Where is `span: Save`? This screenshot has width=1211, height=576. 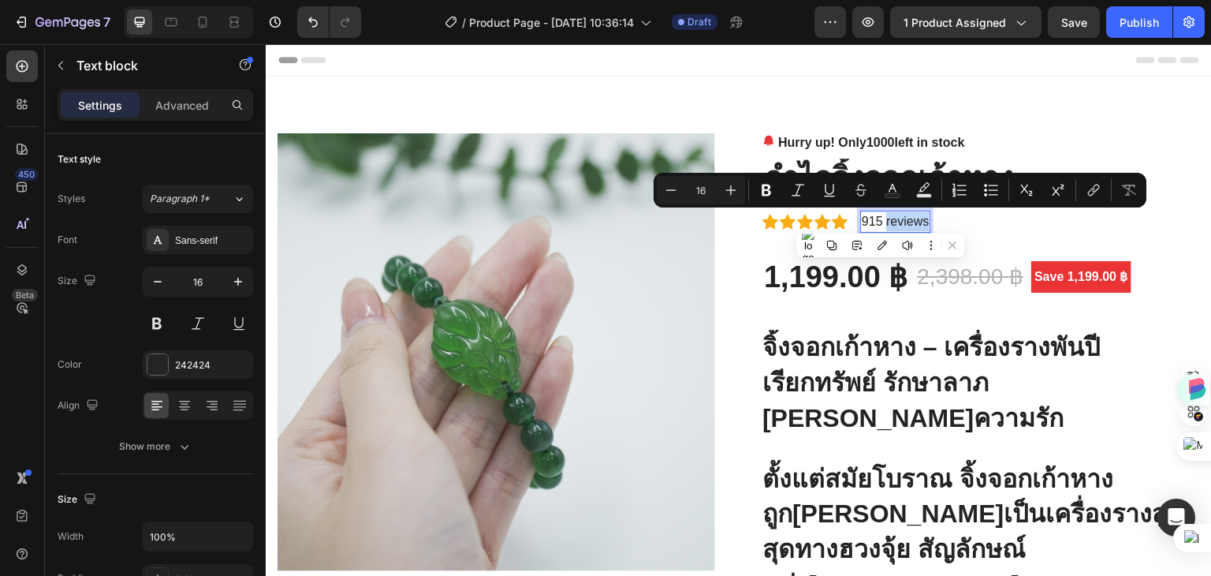
span: Save is located at coordinates (1074, 22).